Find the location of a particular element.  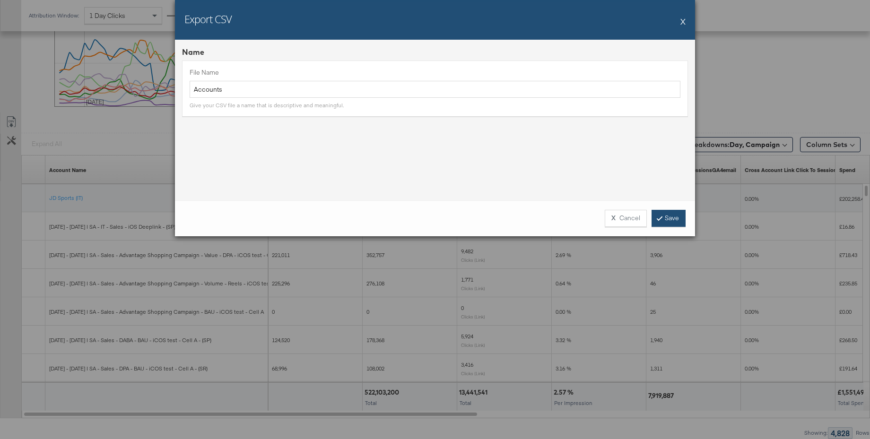

div: Give your CSV file a name that is descriptive and meaningful. is located at coordinates (267, 105).